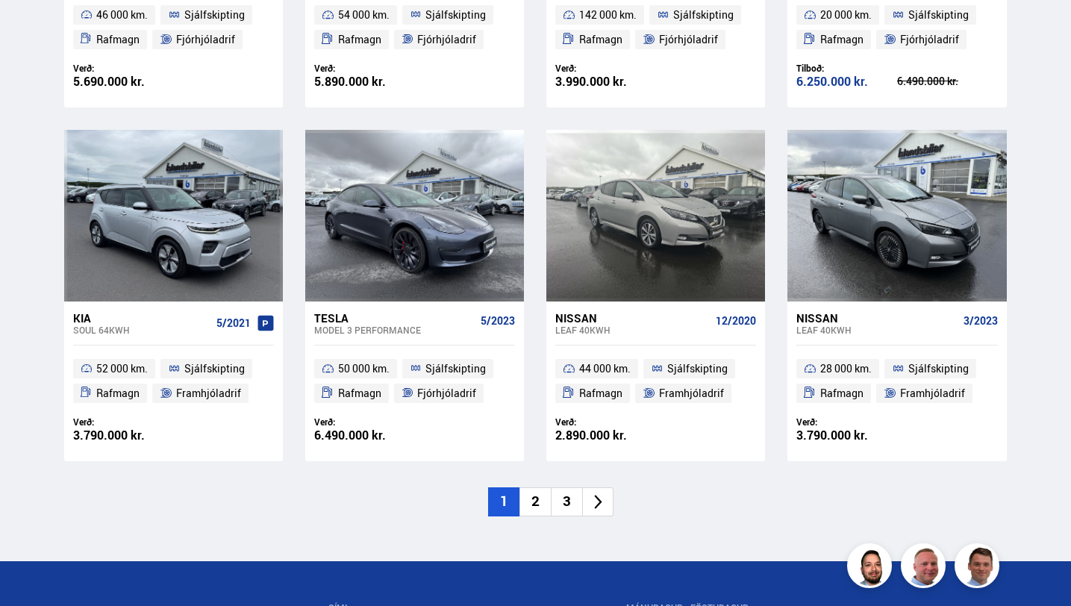 This screenshot has height=606, width=1071. I want to click on span: 5/2023, so click(498, 321).